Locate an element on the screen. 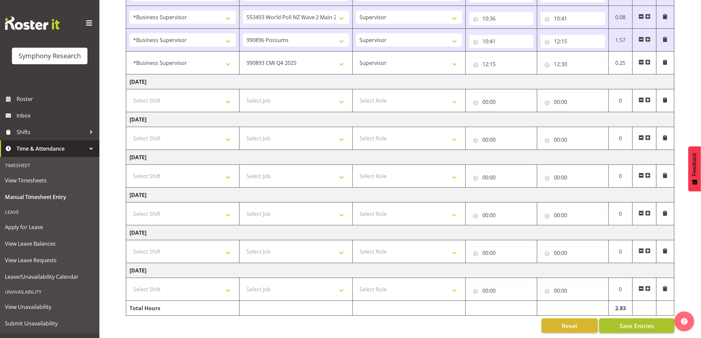 This screenshot has height=338, width=701. div: Leave is located at coordinates (50, 212).